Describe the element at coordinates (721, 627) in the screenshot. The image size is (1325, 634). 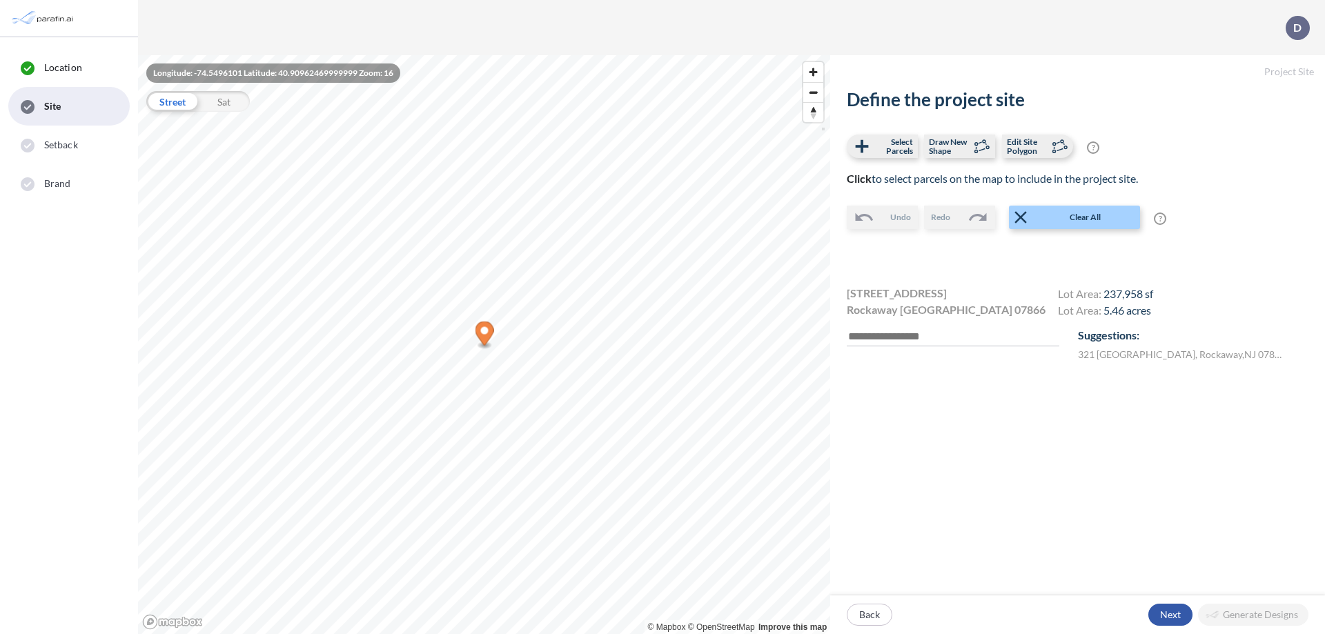
I see `a: OpenStreetMap` at that location.